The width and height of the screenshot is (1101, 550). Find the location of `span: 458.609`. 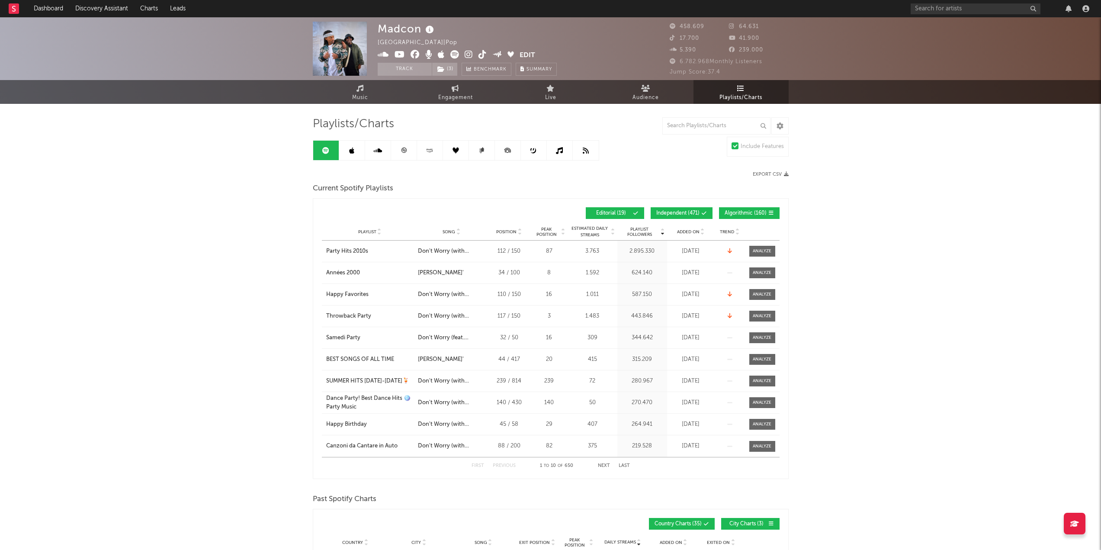

span: 458.609 is located at coordinates (687, 26).